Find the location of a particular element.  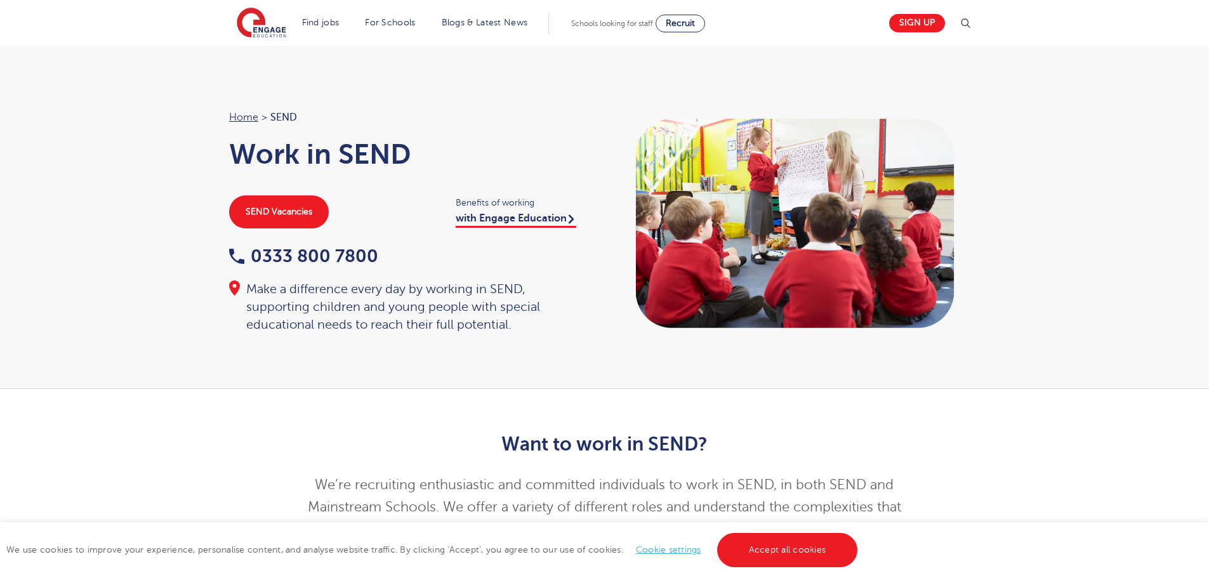

a: with Engage Education is located at coordinates (516, 220).